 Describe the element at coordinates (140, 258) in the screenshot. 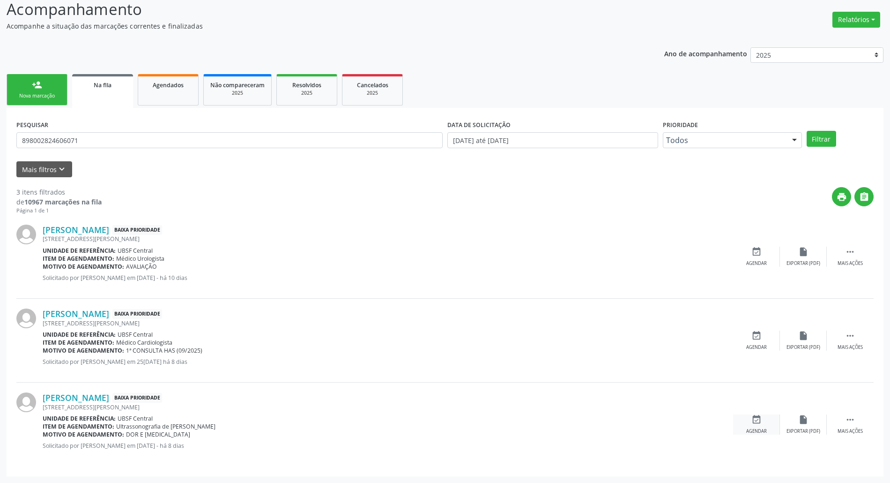

I see `span: Médico Urologista` at that location.